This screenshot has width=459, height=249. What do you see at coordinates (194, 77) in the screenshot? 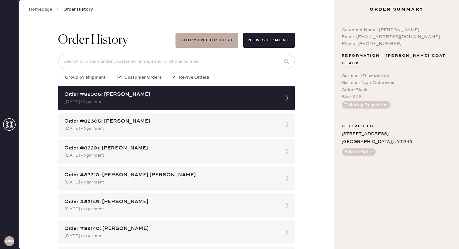
I see `span: Revive Orders` at bounding box center [194, 77].